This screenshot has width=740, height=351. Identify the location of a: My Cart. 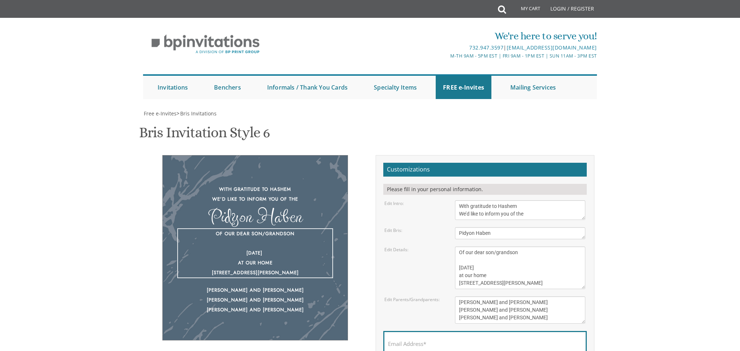
(525, 10).